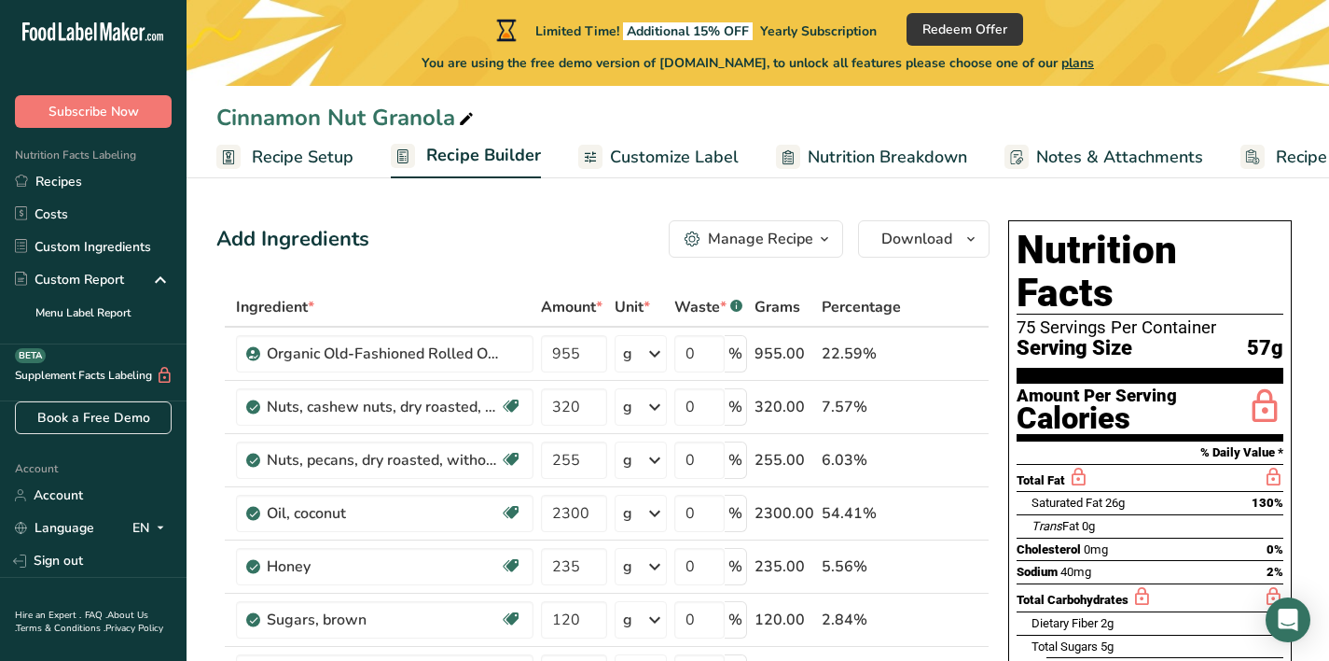 This screenshot has height=661, width=1329. I want to click on div: 235.00, so click(785, 566).